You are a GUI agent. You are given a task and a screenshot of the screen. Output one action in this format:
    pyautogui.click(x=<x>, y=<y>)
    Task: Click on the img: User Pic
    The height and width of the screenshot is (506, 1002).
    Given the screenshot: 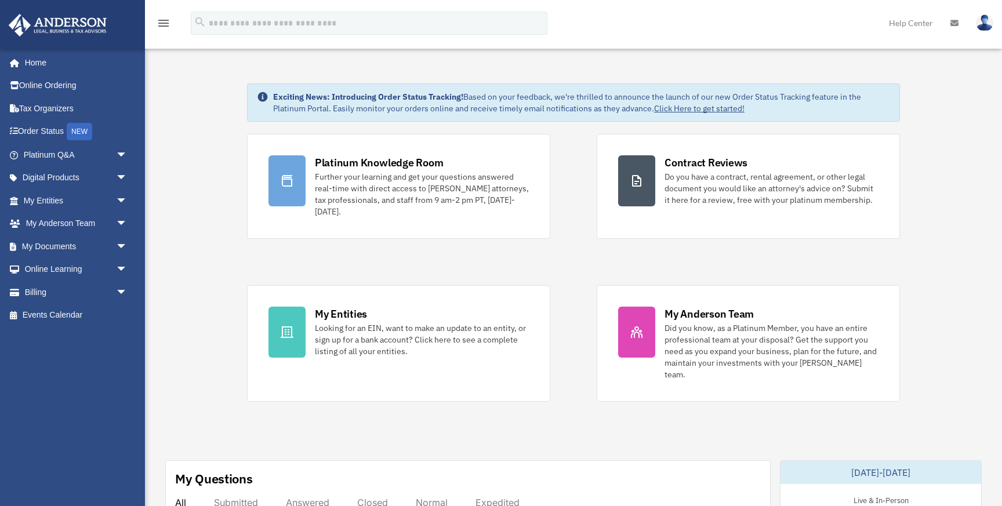 What is the action you would take?
    pyautogui.click(x=985, y=23)
    